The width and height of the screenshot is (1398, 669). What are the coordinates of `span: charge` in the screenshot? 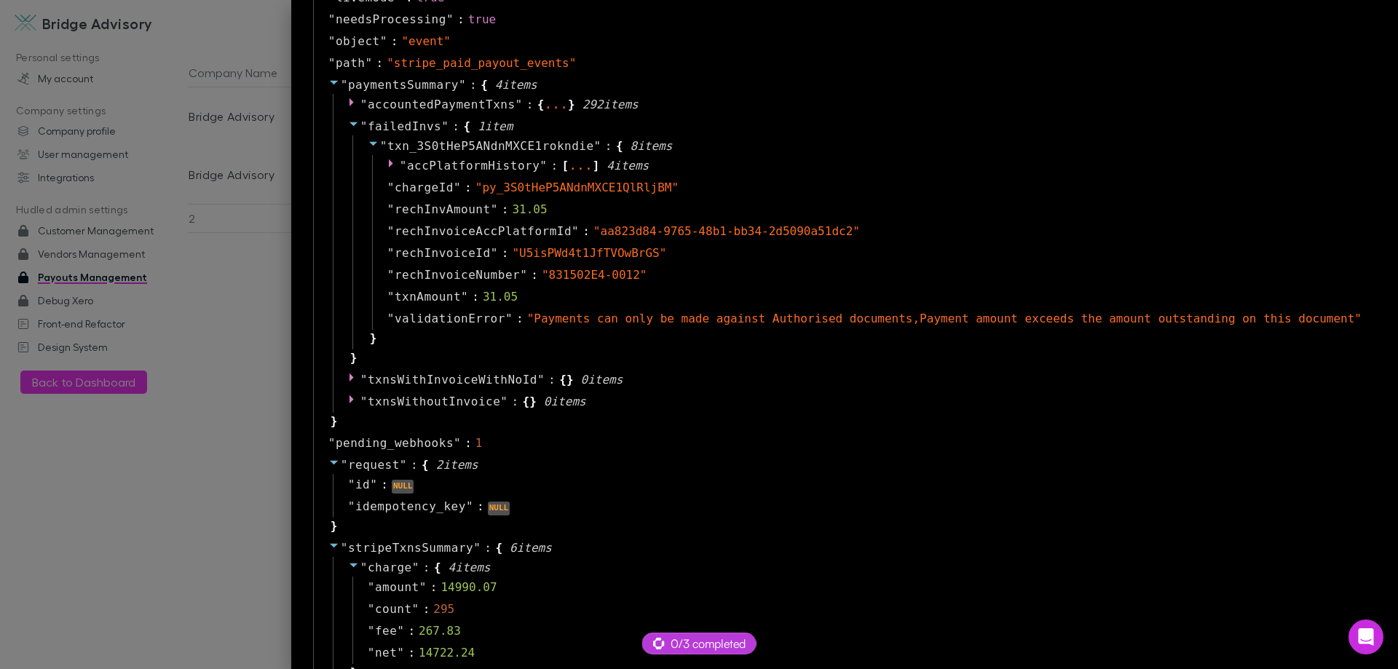 It's located at (390, 567).